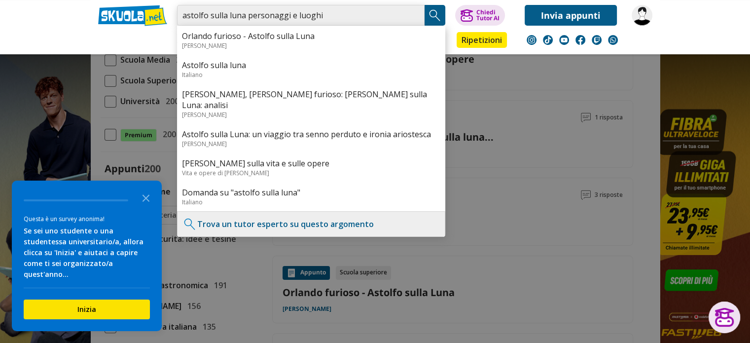  Describe the element at coordinates (190, 224) in the screenshot. I see `img: Trova un tutor esperto` at that location.